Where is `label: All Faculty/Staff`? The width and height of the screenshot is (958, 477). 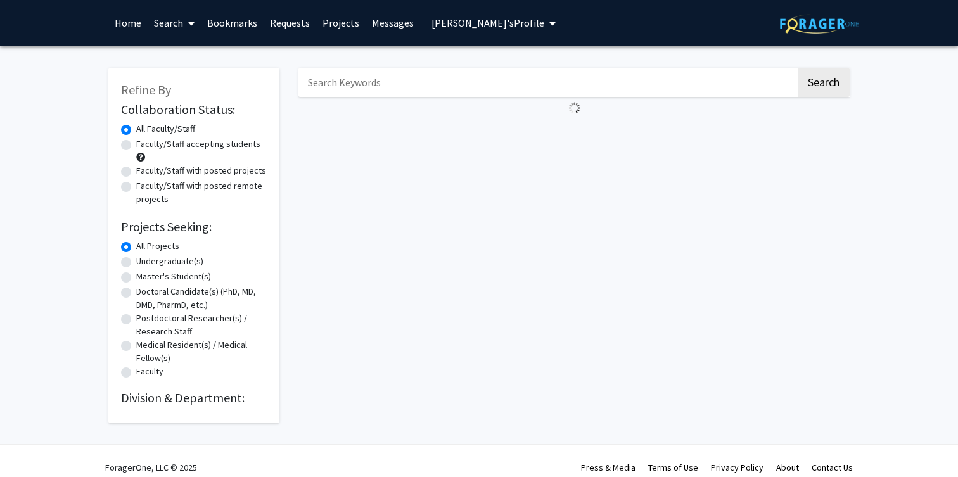
label: All Faculty/Staff is located at coordinates (165, 129).